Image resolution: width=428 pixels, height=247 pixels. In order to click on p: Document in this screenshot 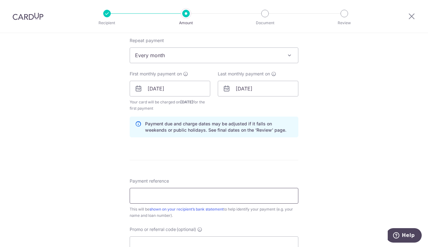, I will do `click(265, 23)`.